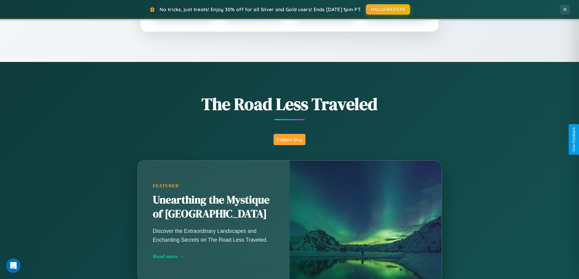 The image size is (579, 279). I want to click on div: Featured, so click(214, 186).